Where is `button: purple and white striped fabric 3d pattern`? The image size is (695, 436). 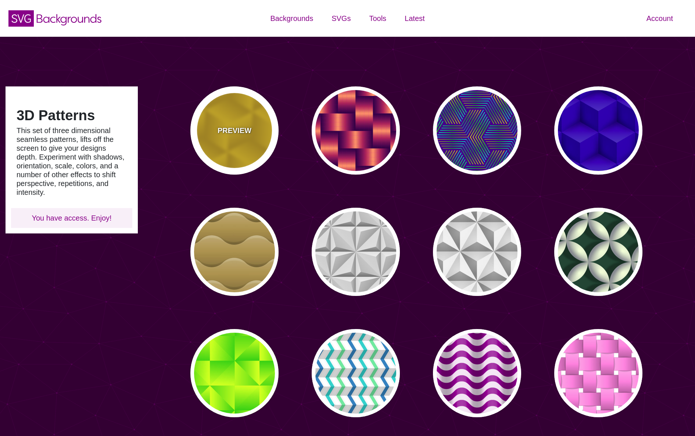
button: purple and white striped fabric 3d pattern is located at coordinates (477, 373).